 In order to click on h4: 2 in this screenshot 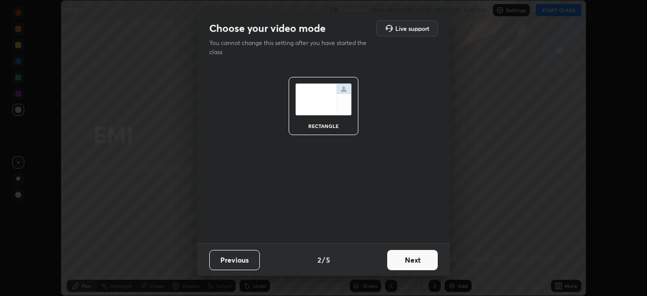, I will do `click(319, 259)`.